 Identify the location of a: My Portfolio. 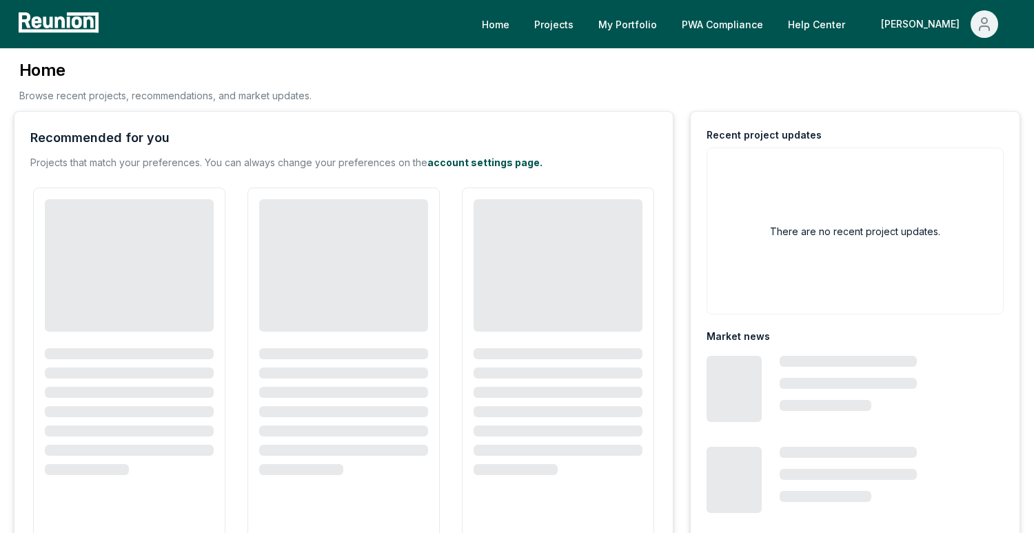
(627, 24).